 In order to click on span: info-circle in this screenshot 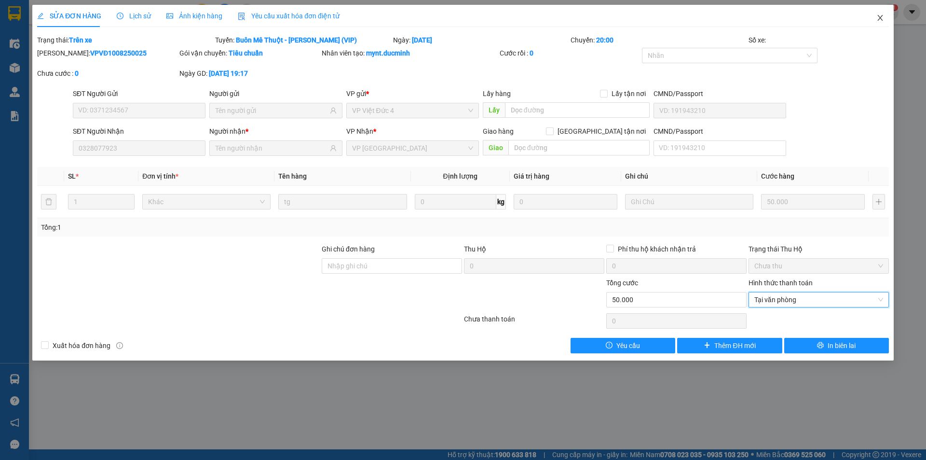, I will do `click(120, 345)`.